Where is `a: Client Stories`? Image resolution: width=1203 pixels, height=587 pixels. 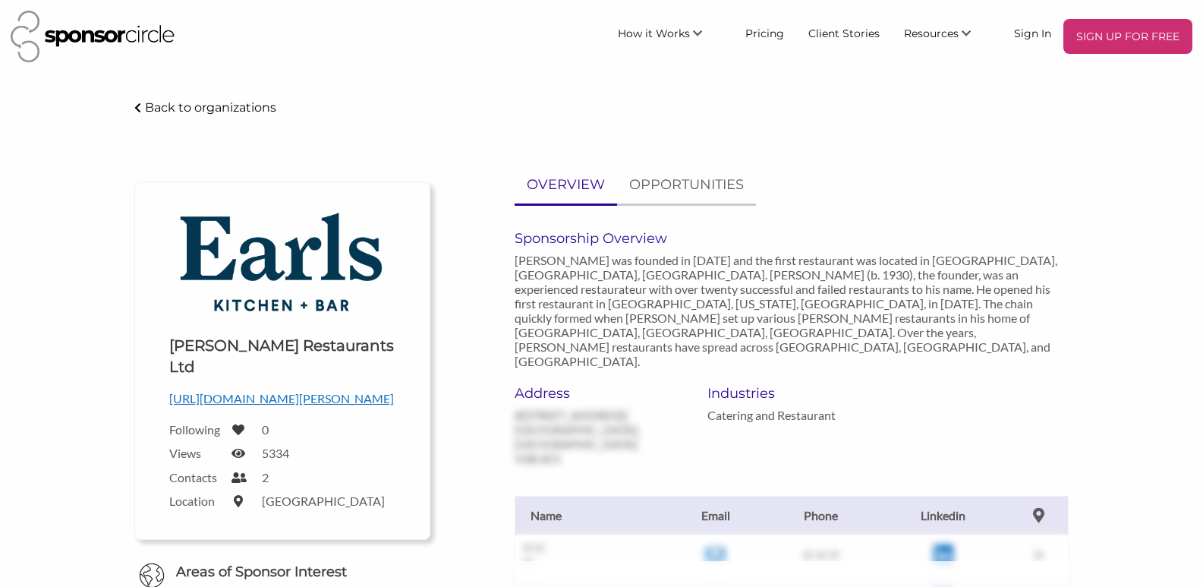
a: Client Stories is located at coordinates (844, 33).